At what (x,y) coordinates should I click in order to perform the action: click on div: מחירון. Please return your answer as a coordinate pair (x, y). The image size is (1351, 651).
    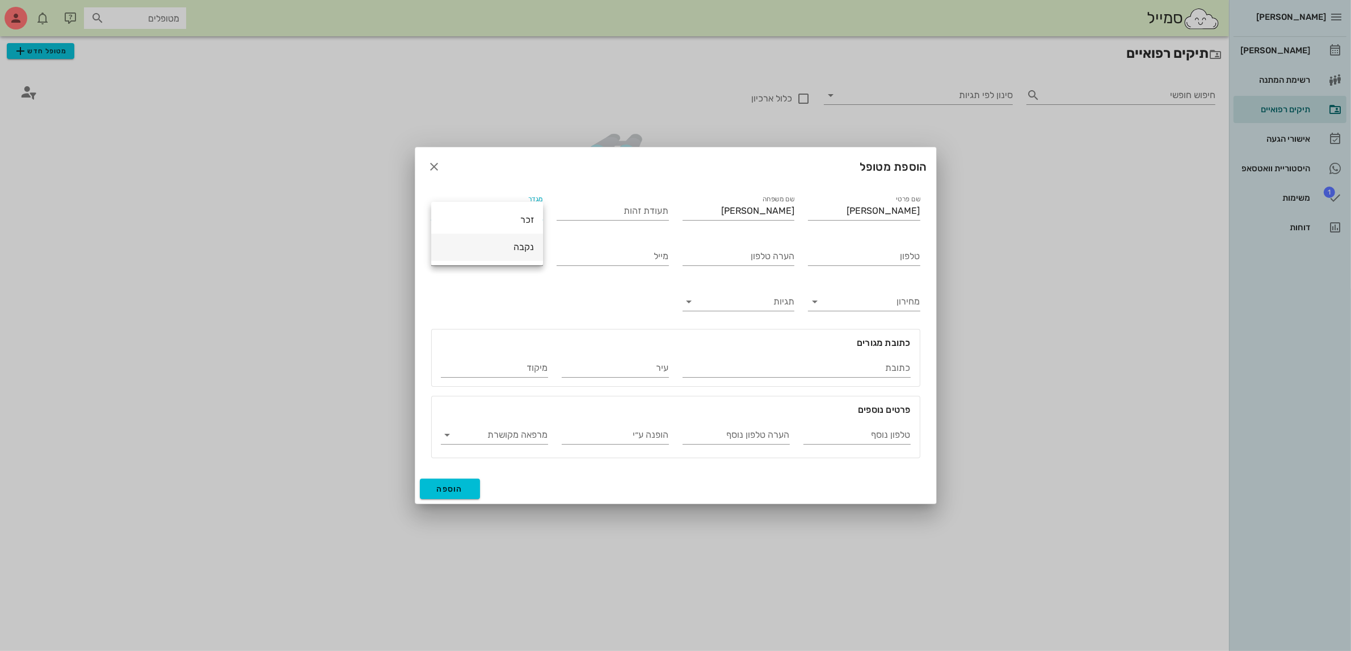
    Looking at the image, I should click on (864, 302).